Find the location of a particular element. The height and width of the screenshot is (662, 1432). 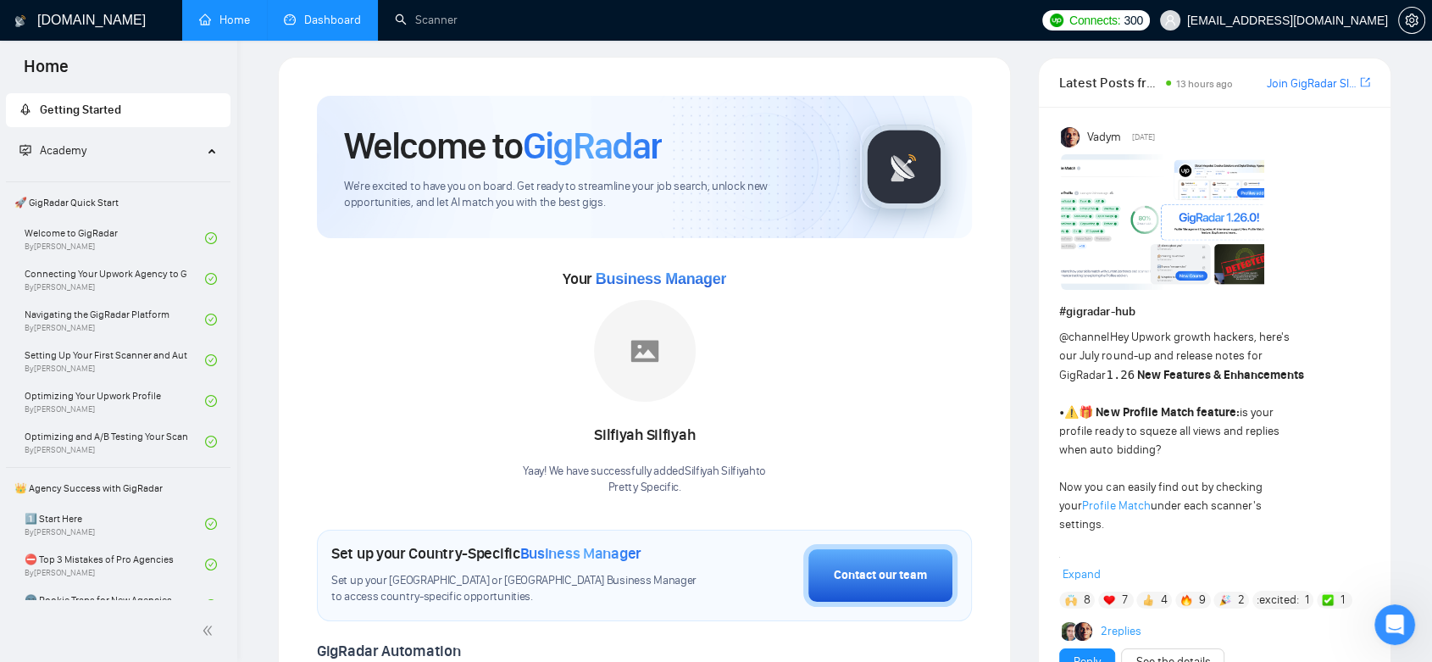

span: setting is located at coordinates (1411, 20).